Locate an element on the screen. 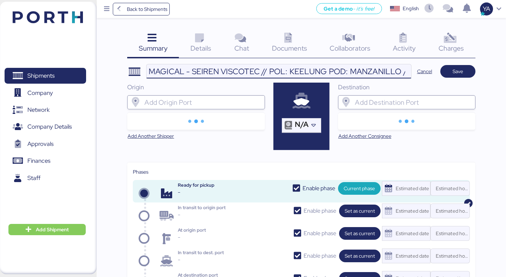 Image resolution: width=506 pixels, height=277 pixels. a: Shipments is located at coordinates (45, 76).